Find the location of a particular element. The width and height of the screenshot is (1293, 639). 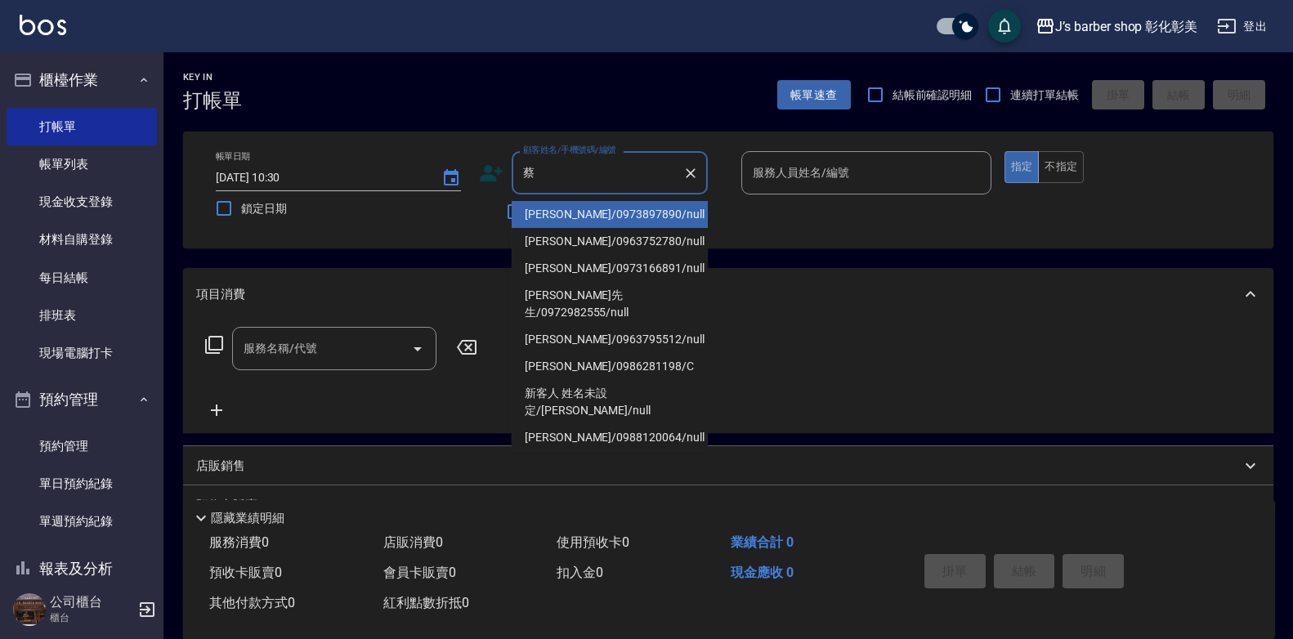

span: 店販消費 0 is located at coordinates (413, 542).